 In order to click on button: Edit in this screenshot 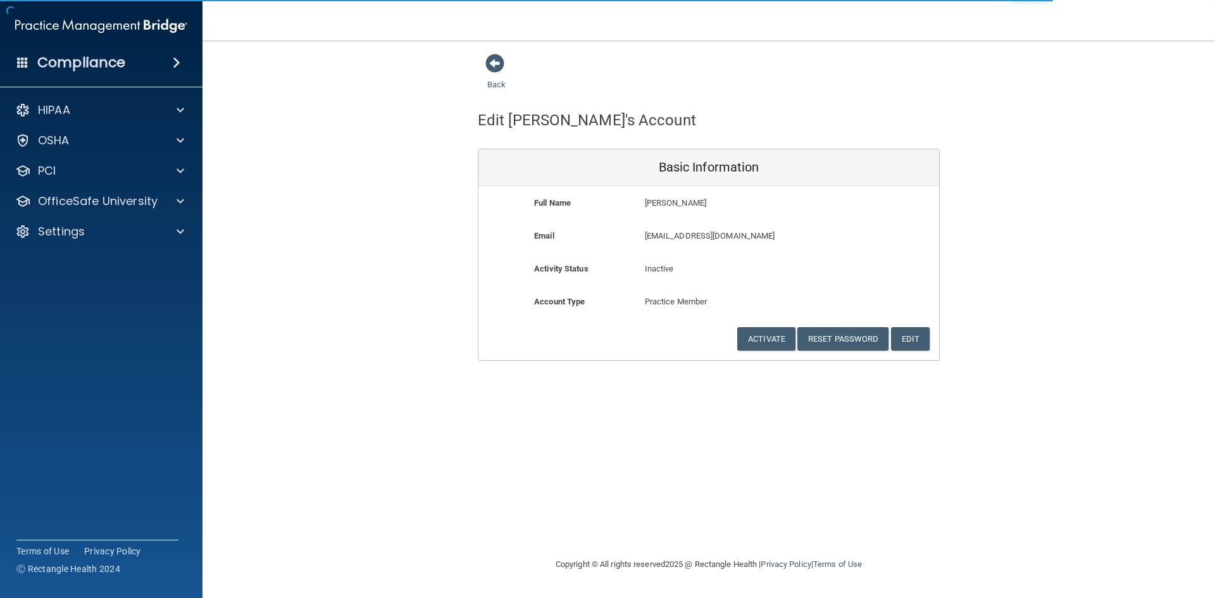, I will do `click(910, 339)`.